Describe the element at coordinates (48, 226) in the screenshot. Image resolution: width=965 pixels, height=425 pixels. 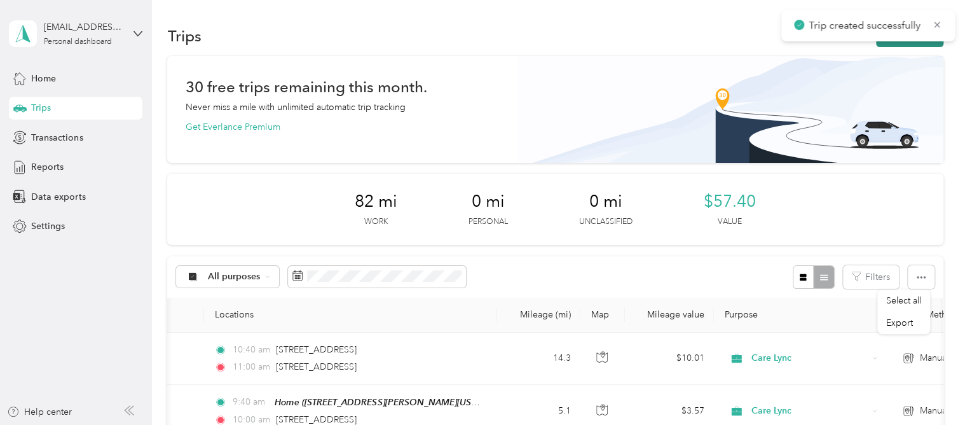
I see `span: Settings` at that location.